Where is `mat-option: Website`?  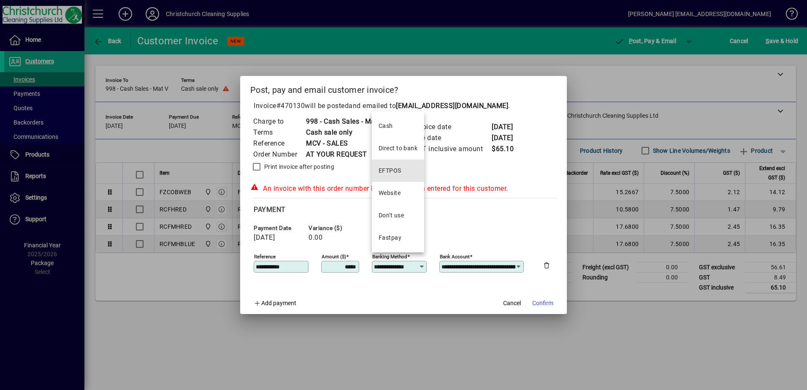
mat-option: Website is located at coordinates (398, 193).